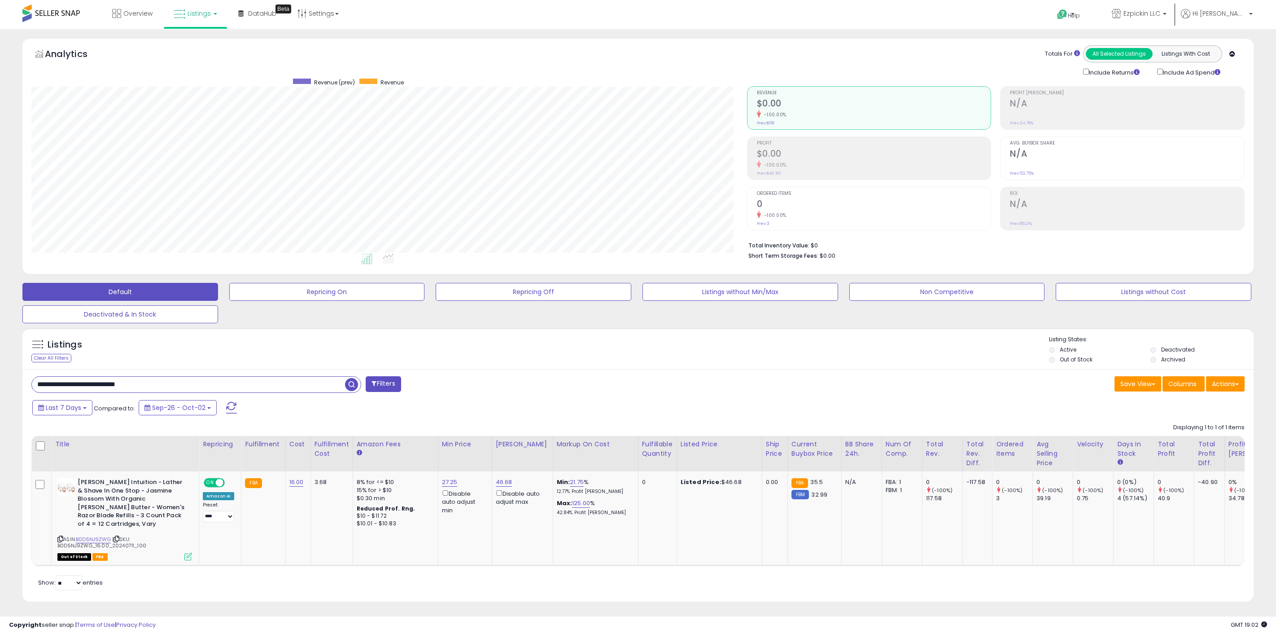 Image resolution: width=1276 pixels, height=634 pixels. Describe the element at coordinates (1074, 16) in the screenshot. I see `a: Help` at that location.